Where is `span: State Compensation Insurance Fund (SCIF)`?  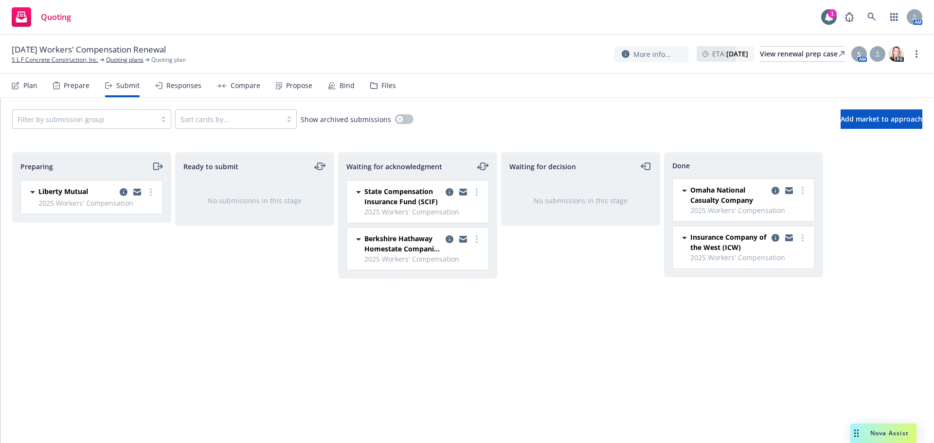
span: State Compensation Insurance Fund (SCIF) is located at coordinates (403, 196).